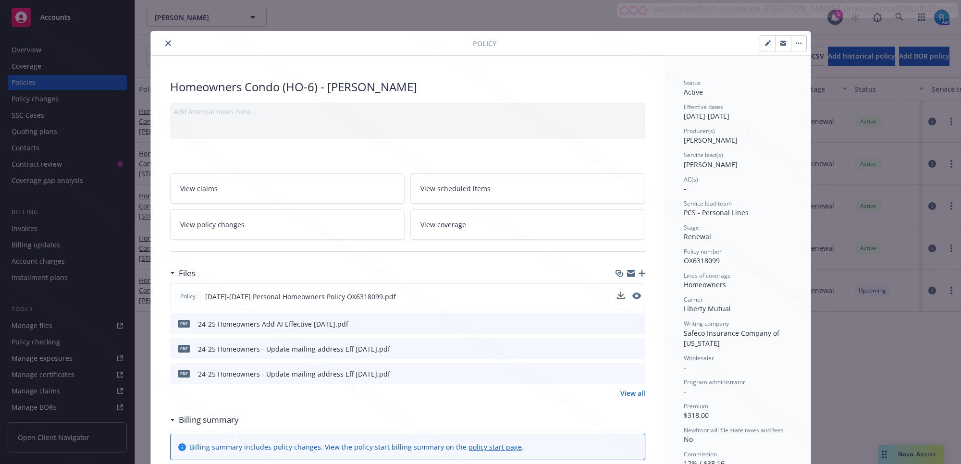 This screenshot has height=464, width=961. I want to click on span: Liberty Mutual, so click(707, 309).